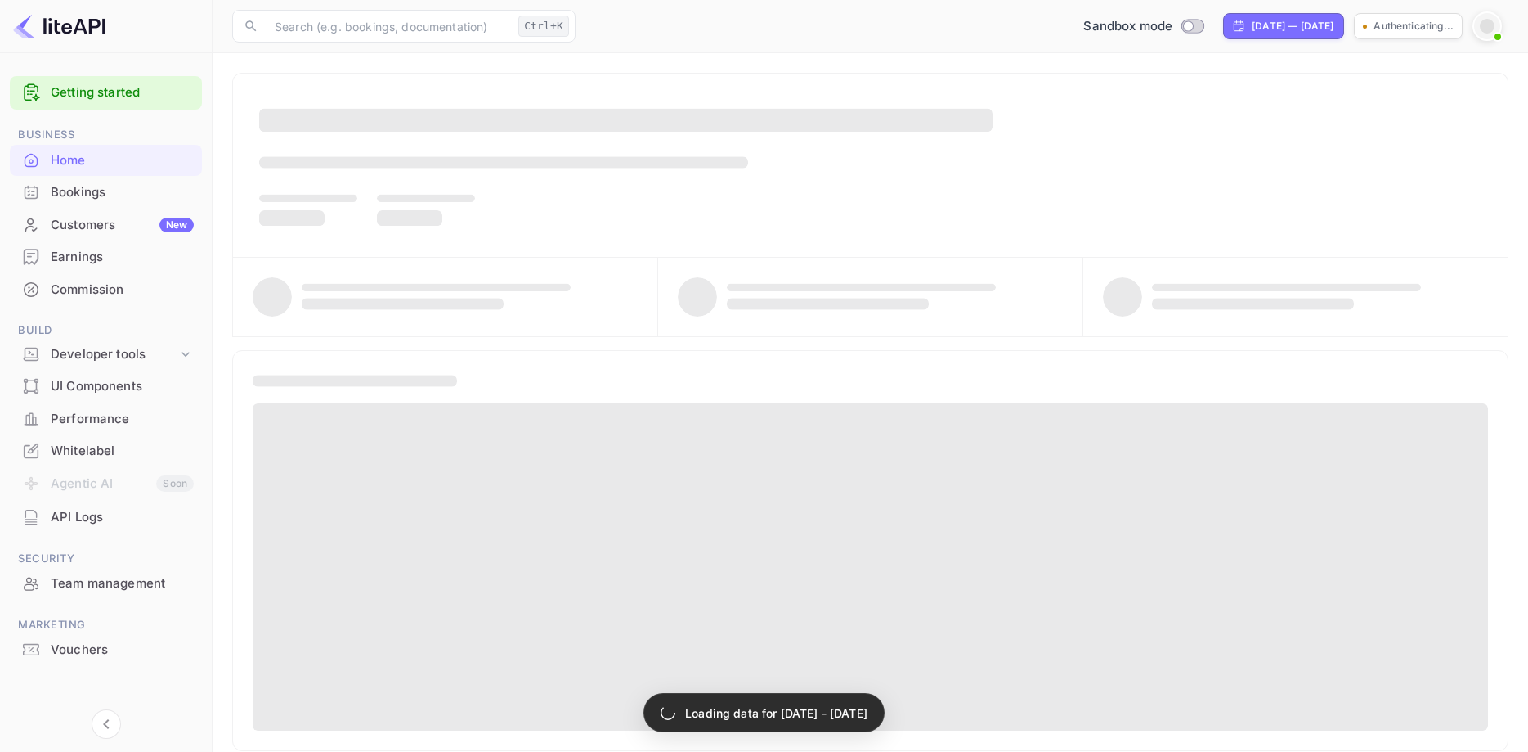  I want to click on p: Authenticating..., so click(1414, 26).